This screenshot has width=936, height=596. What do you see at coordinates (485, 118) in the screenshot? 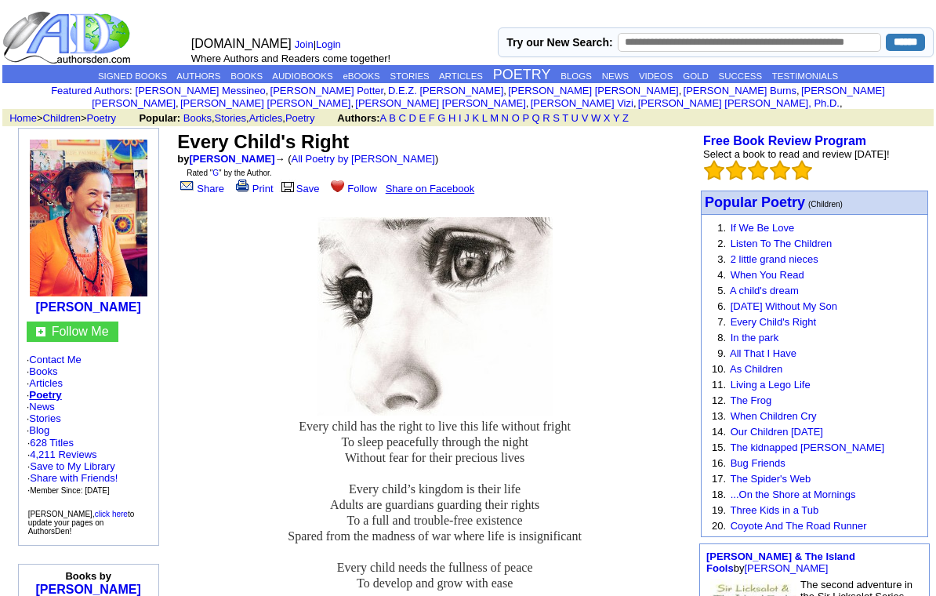
I see `a: L` at bounding box center [485, 118].